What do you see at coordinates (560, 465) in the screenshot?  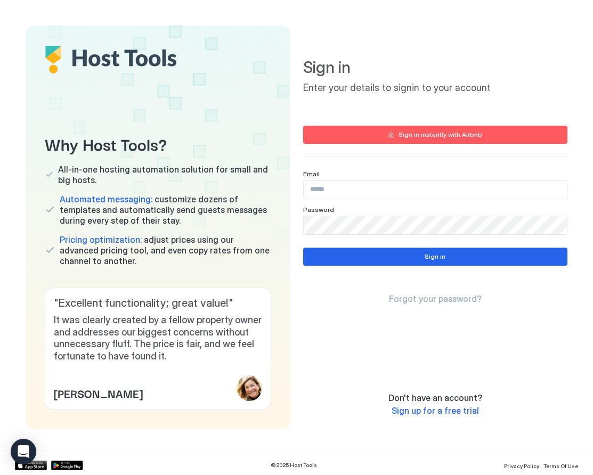 I see `a: Terms Of Use` at bounding box center [560, 465].